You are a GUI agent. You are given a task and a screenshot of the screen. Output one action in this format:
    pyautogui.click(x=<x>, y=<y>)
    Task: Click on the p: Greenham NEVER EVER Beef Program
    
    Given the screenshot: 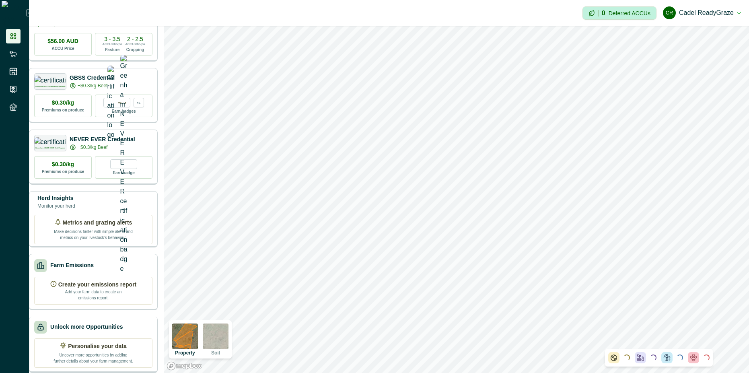 What is the action you would take?
    pyautogui.click(x=50, y=148)
    